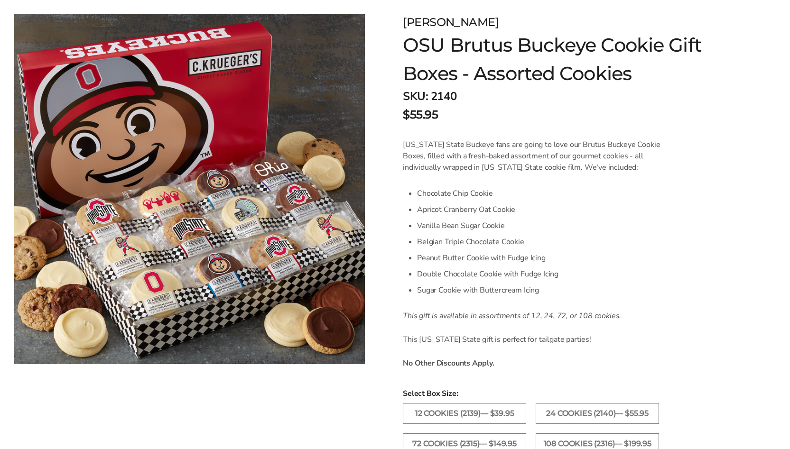 The height and width of the screenshot is (449, 790). I want to click on span: $55.95, so click(420, 115).